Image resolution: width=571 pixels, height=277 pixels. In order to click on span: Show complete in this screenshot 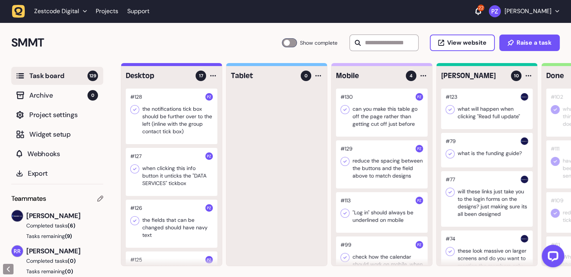, I will do `click(319, 43)`.